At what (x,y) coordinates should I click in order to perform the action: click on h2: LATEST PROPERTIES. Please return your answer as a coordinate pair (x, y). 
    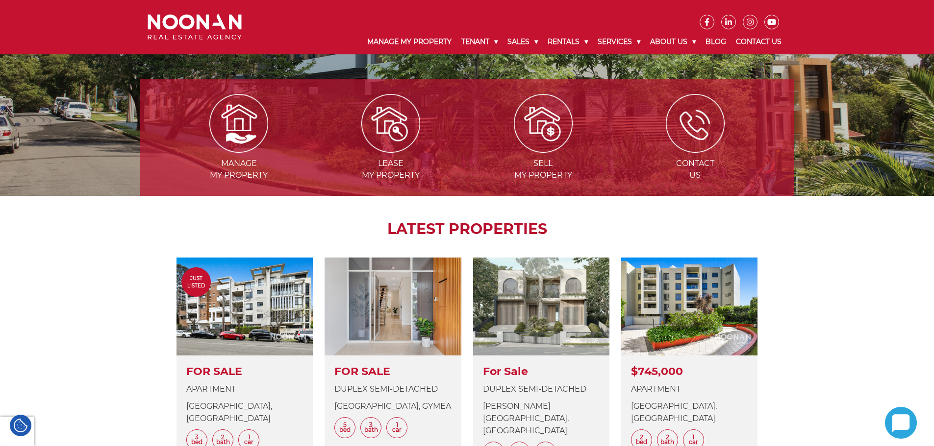
    Looking at the image, I should click on (467, 229).